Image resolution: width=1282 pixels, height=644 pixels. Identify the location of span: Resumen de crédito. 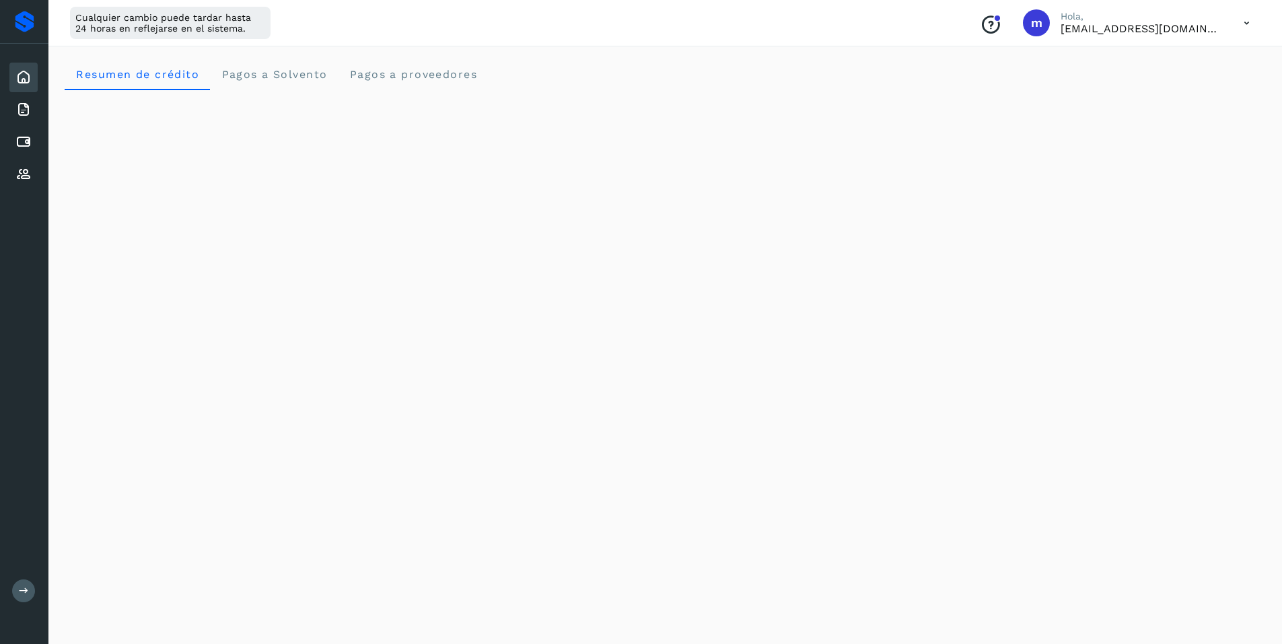
(137, 74).